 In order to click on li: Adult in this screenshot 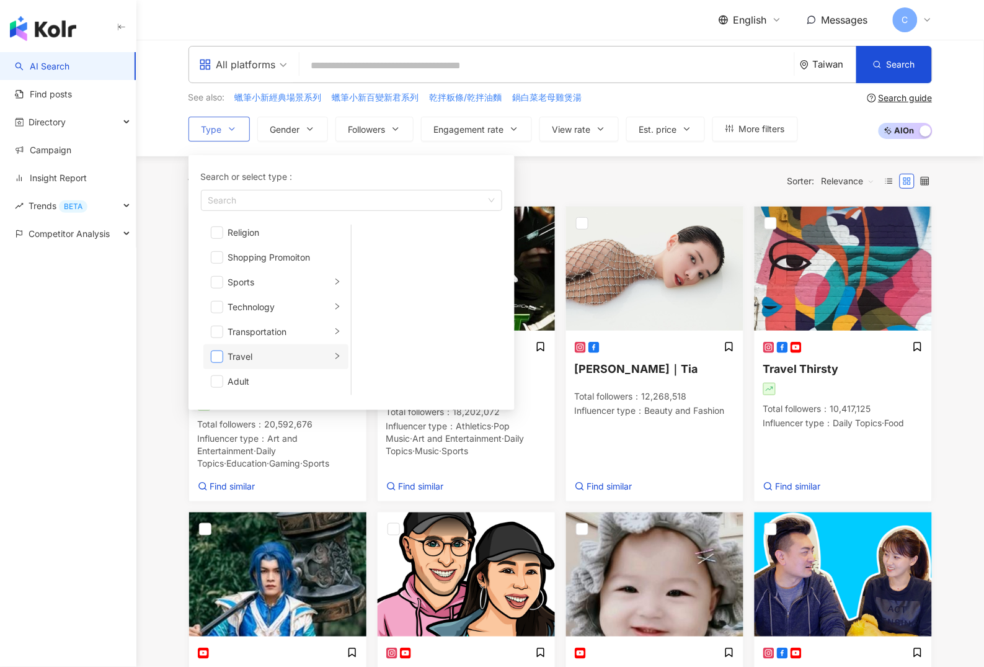, I will do `click(276, 381)`.